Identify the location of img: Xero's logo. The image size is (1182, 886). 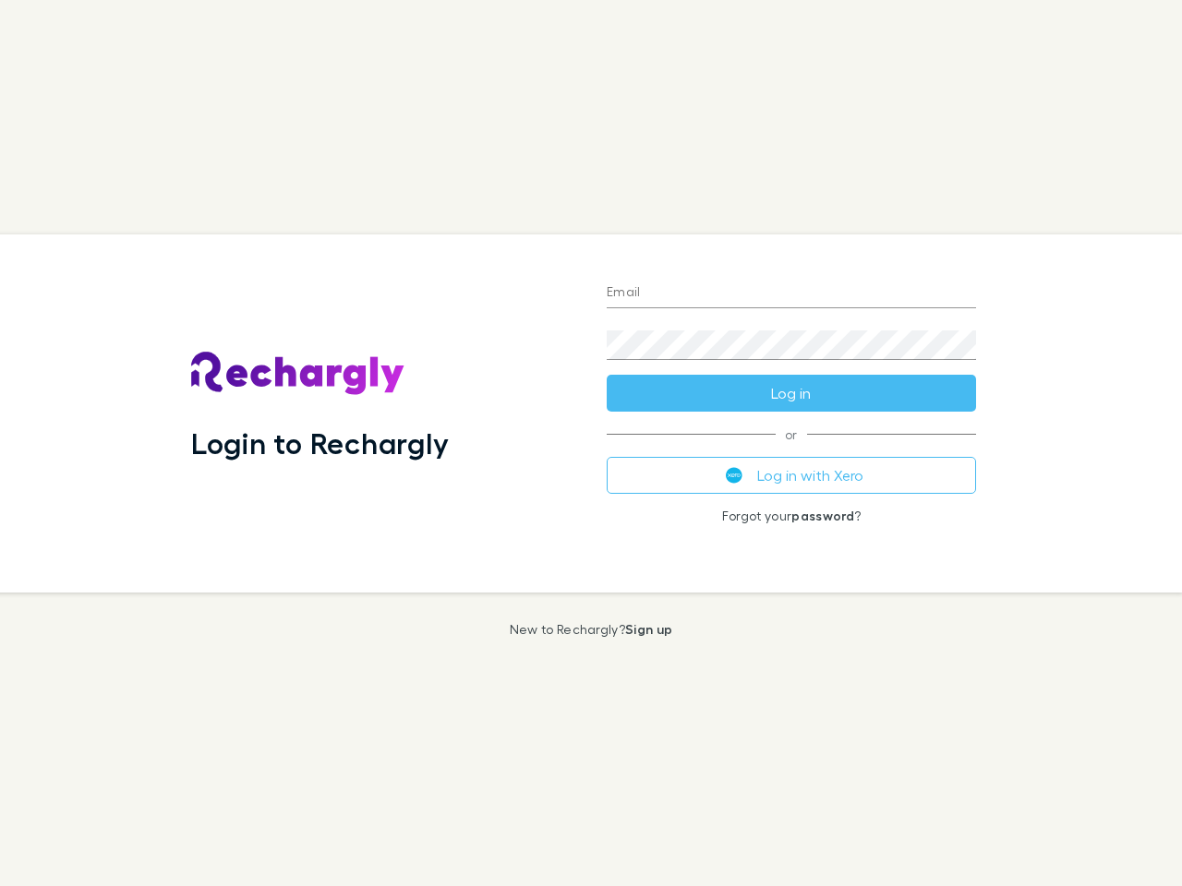
(734, 475).